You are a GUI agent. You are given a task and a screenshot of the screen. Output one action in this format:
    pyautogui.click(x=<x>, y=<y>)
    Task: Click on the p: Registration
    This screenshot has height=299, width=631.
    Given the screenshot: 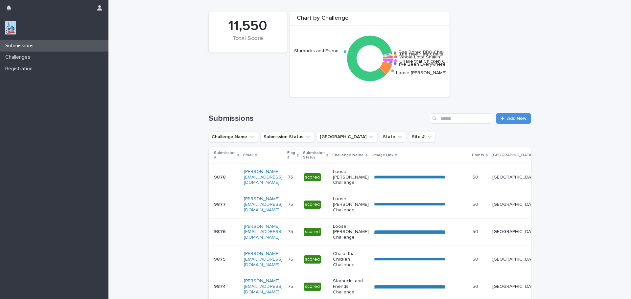 What is the action you would take?
    pyautogui.click(x=20, y=69)
    